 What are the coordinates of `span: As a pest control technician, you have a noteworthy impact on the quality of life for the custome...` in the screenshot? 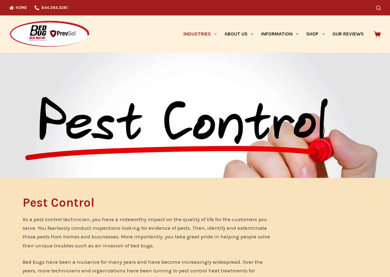 It's located at (146, 232).